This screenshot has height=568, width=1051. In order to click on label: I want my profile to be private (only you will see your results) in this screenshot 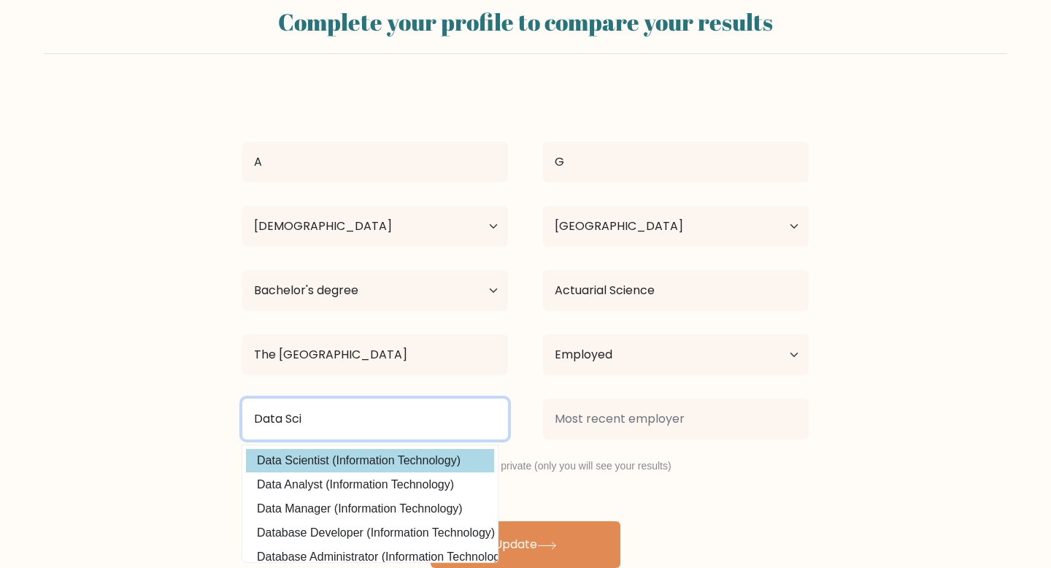, I will do `click(534, 466)`.